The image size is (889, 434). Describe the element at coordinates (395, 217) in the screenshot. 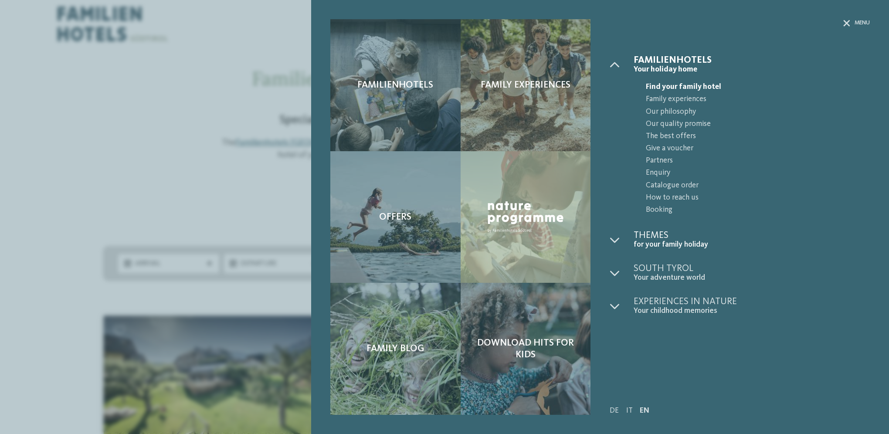

I see `a: Looking for family hotels? Find the best ones here! Offers` at that location.